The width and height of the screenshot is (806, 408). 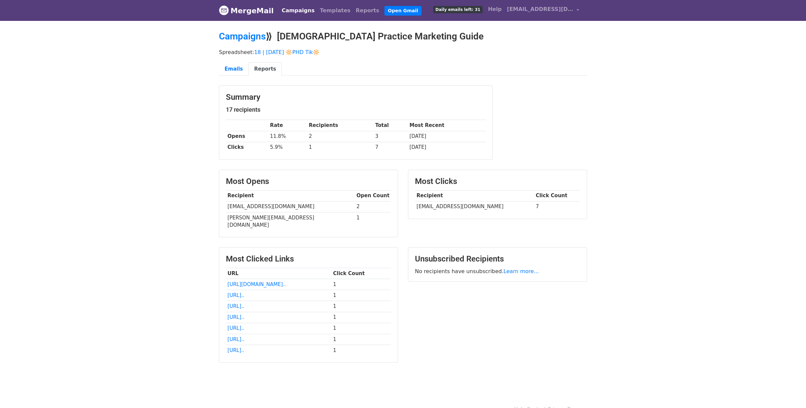 What do you see at coordinates (373, 196) in the screenshot?
I see `th: Open Count` at bounding box center [373, 196].